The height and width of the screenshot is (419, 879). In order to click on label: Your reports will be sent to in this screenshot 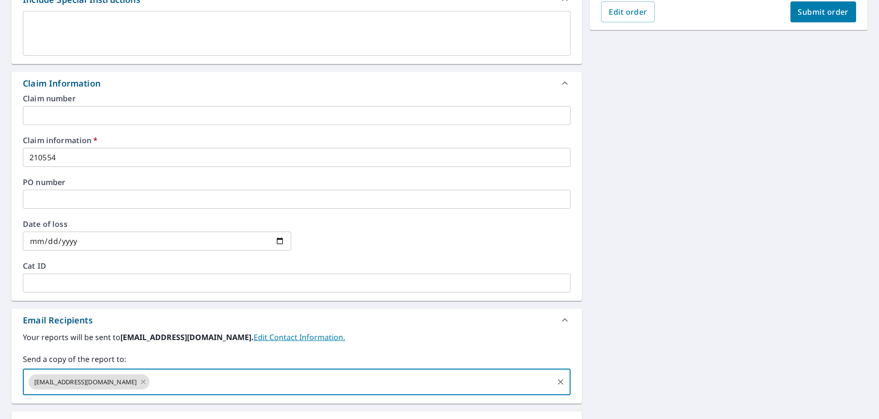, I will do `click(296, 337)`.